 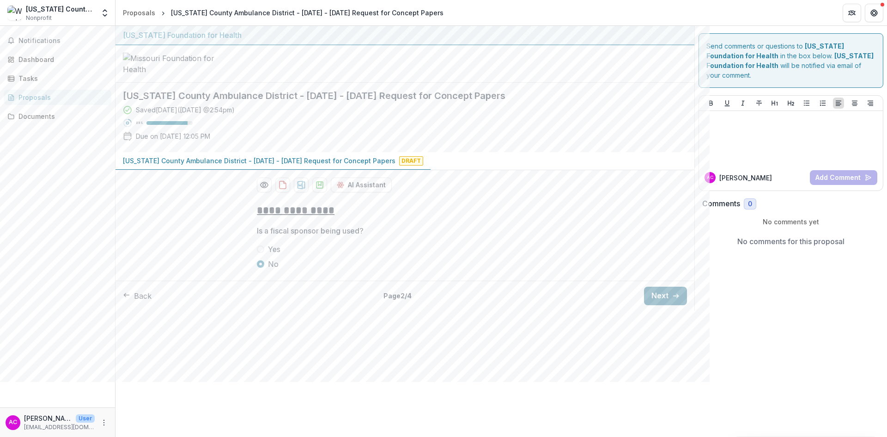 What do you see at coordinates (775, 103) in the screenshot?
I see `button: Heading 1` at bounding box center [775, 103].